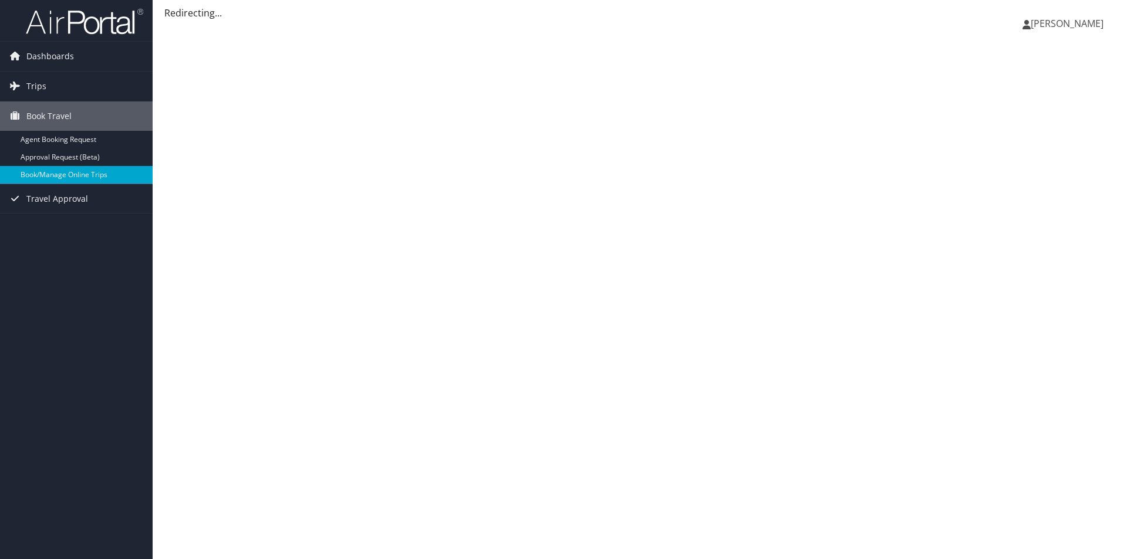 This screenshot has height=559, width=1127. What do you see at coordinates (36, 86) in the screenshot?
I see `span: Trips` at bounding box center [36, 86].